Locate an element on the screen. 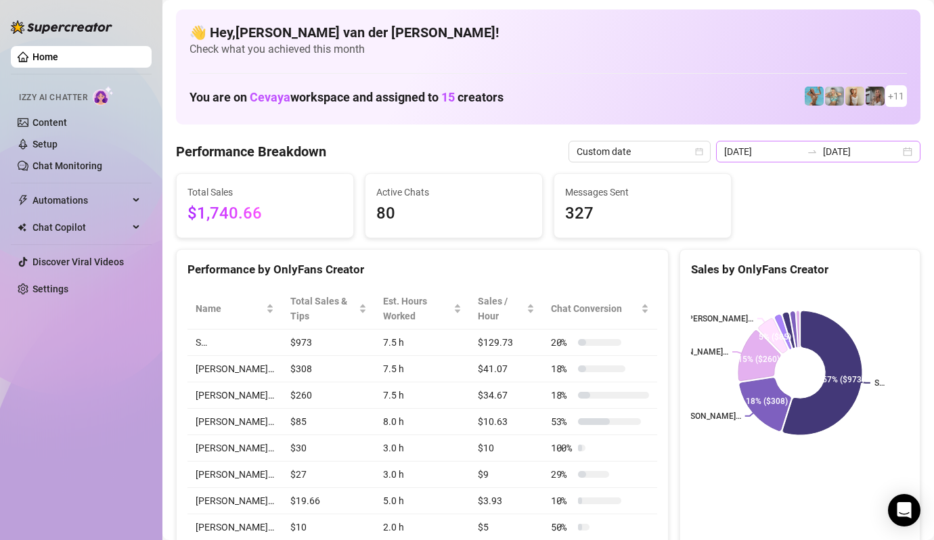  span: Check what you achieved this month is located at coordinates (548, 49).